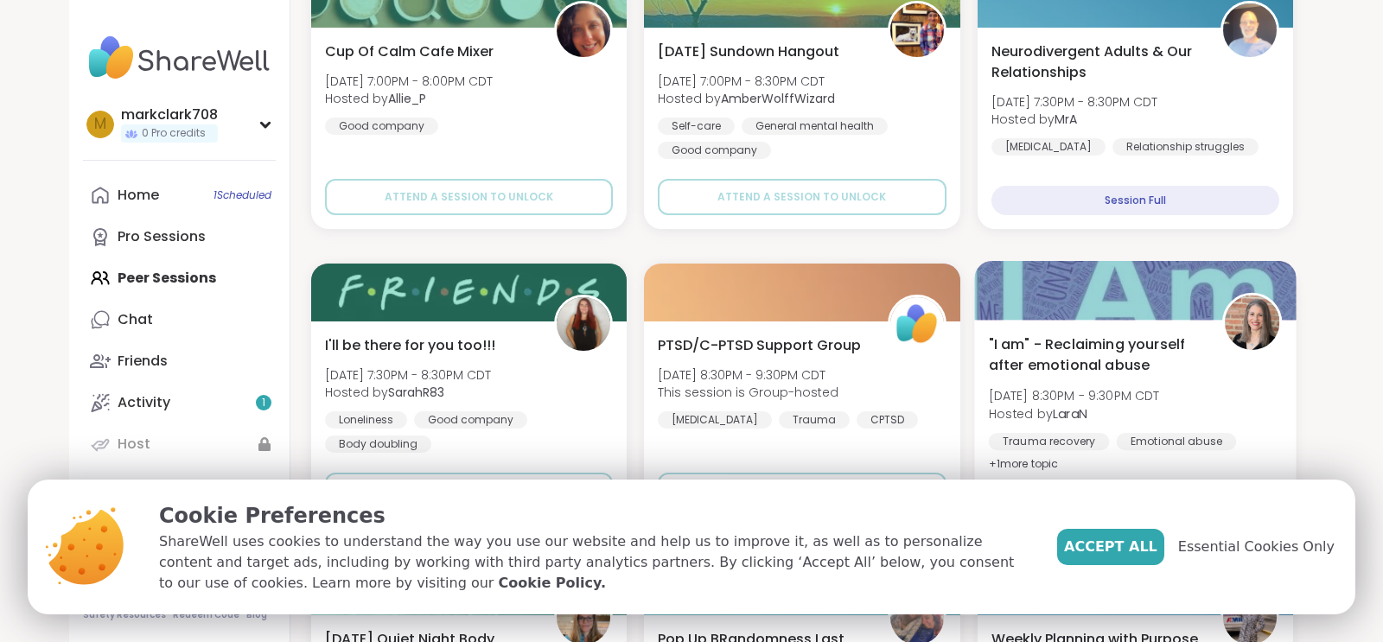 The height and width of the screenshot is (642, 1383). What do you see at coordinates (257, 615) in the screenshot?
I see `a: Blog` at bounding box center [257, 615].